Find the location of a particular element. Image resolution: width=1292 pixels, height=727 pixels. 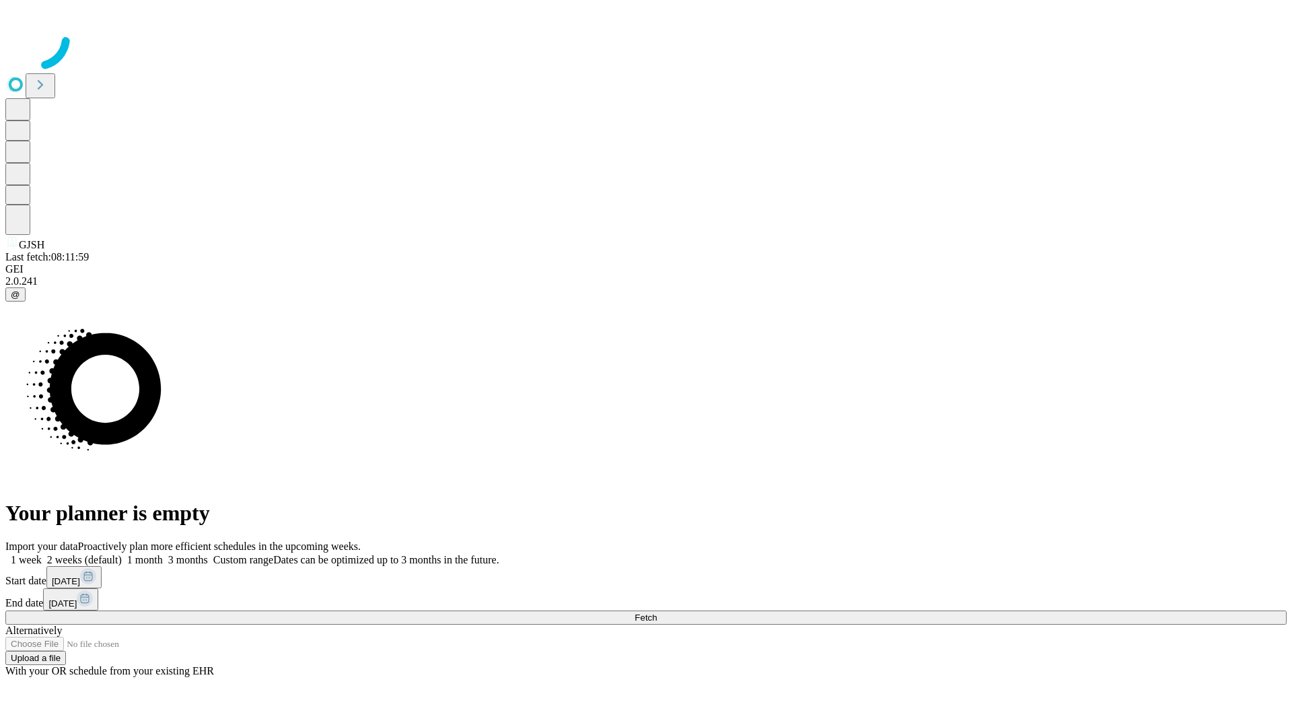

div: Start date is located at coordinates (646, 577).